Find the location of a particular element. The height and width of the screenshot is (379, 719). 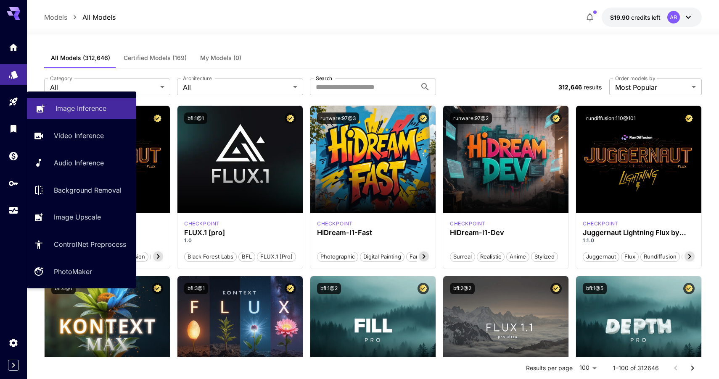

h3: HiDream-I1-Fast is located at coordinates (373, 233).